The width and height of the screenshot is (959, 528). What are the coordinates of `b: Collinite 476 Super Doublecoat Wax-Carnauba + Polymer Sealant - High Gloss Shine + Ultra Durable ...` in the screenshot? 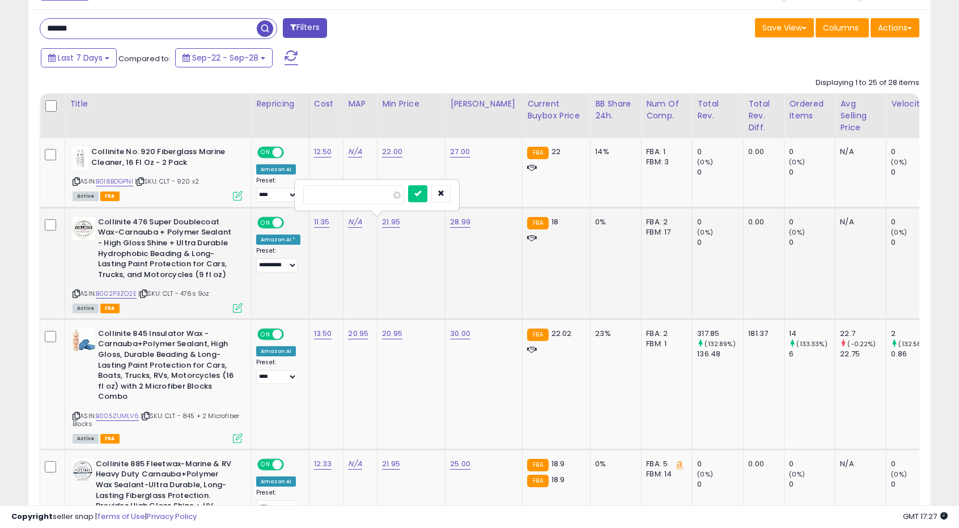 It's located at (167, 250).